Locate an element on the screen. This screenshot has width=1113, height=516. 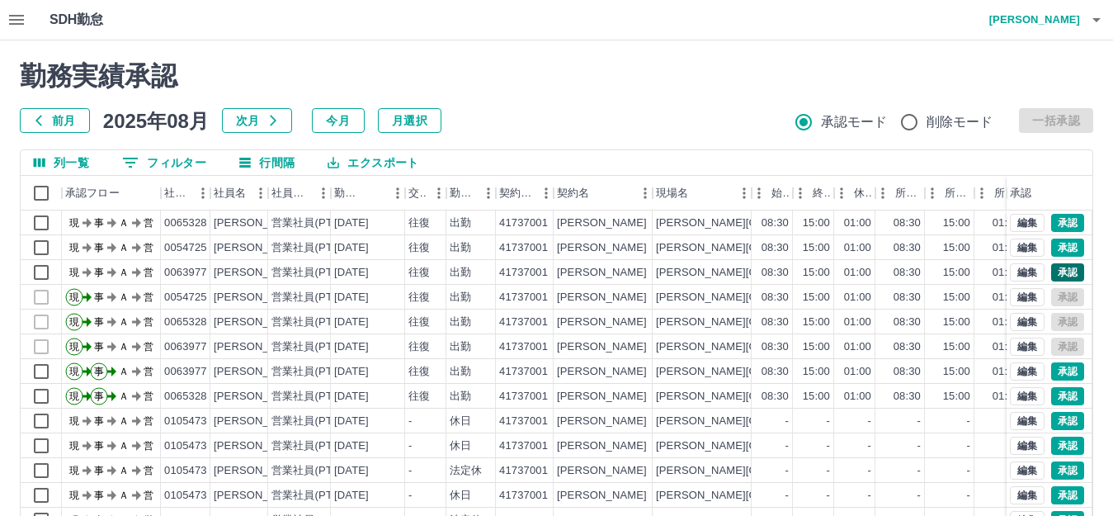
div: 社員名 is located at coordinates (229, 193).